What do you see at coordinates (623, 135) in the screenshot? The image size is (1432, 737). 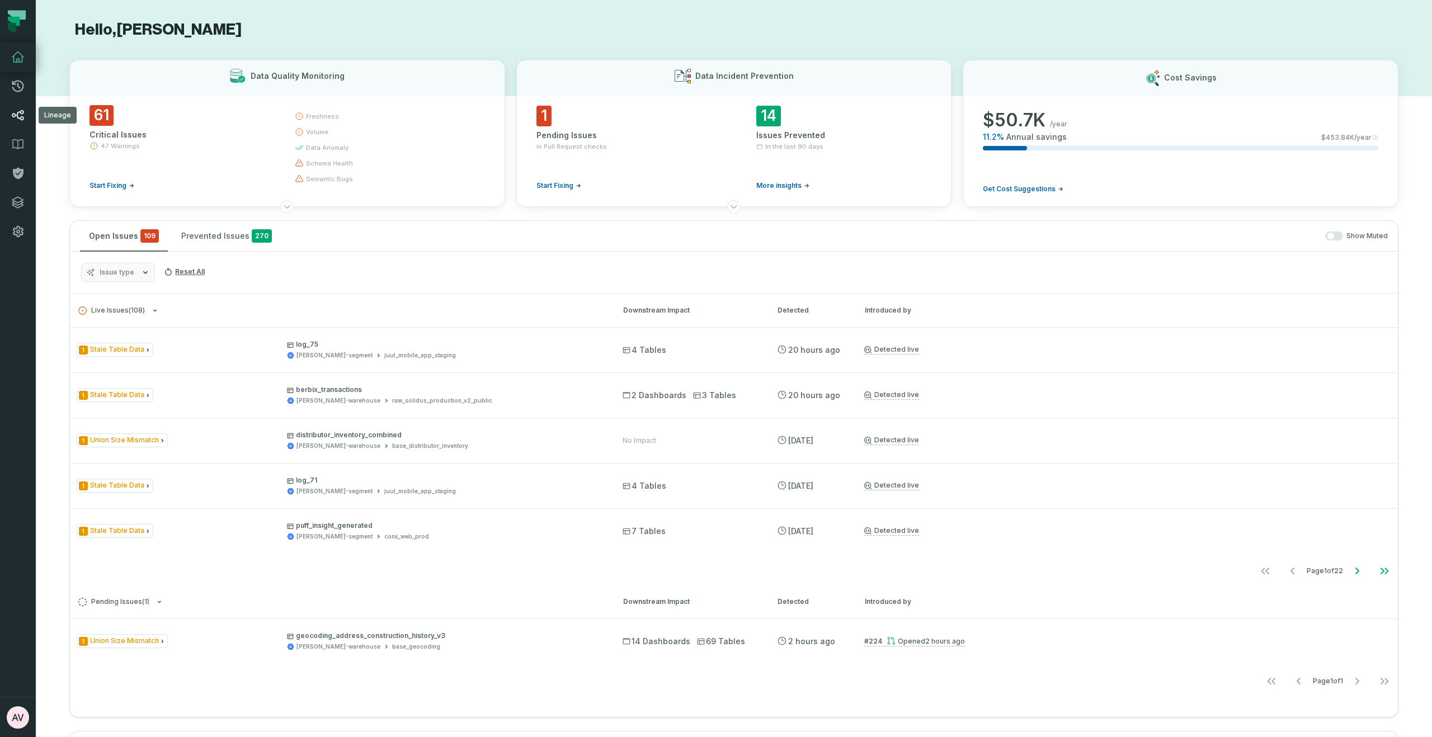 I see `div: Pending Issues` at bounding box center [623, 135].